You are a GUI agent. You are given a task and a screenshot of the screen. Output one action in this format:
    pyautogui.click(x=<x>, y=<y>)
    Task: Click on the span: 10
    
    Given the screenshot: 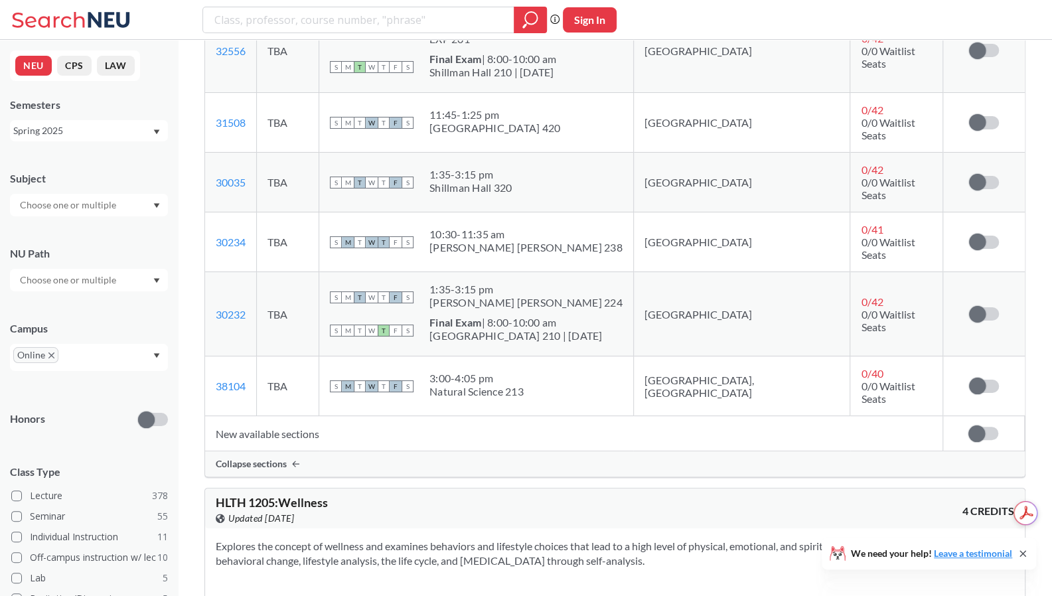 What is the action you would take?
    pyautogui.click(x=163, y=558)
    